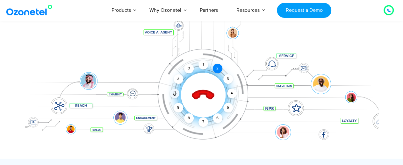 This screenshot has height=165, width=403. What do you see at coordinates (232, 93) in the screenshot?
I see `div: 4` at bounding box center [232, 93].